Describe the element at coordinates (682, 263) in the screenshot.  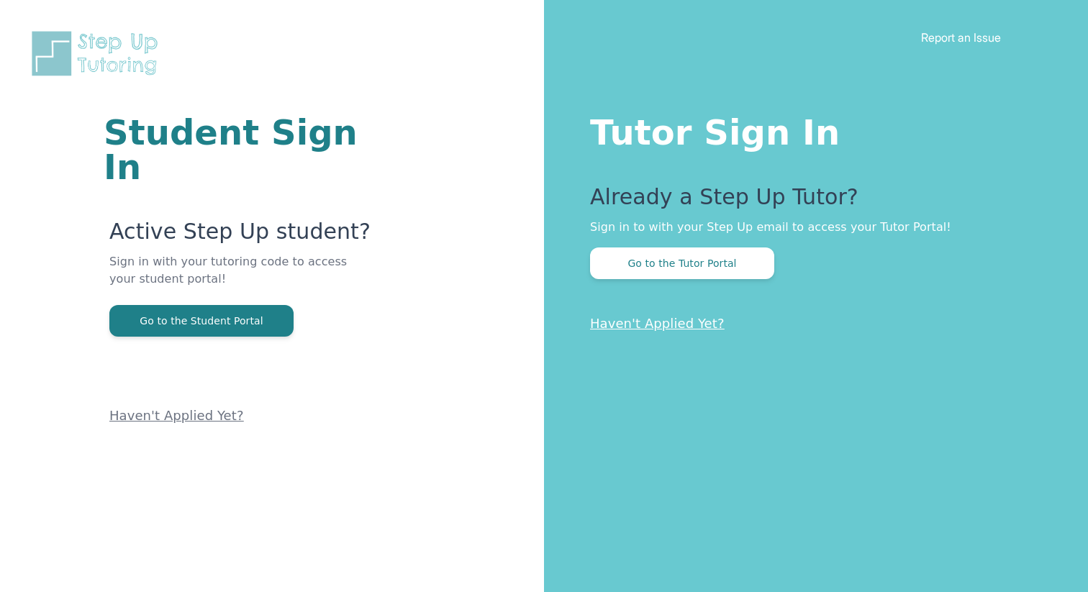
I see `button: Go to the Tutor Portal` at that location.